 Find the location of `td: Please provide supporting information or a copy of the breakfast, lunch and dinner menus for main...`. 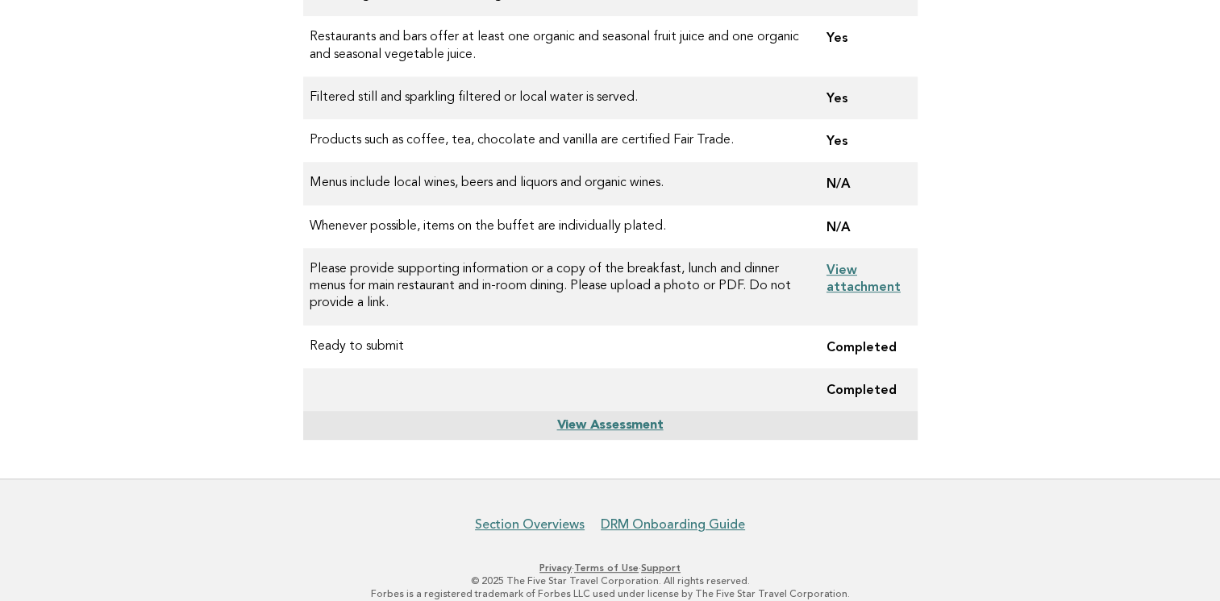

td: Please provide supporting information or a copy of the breakfast, lunch and dinner menus for main... is located at coordinates (558, 287).